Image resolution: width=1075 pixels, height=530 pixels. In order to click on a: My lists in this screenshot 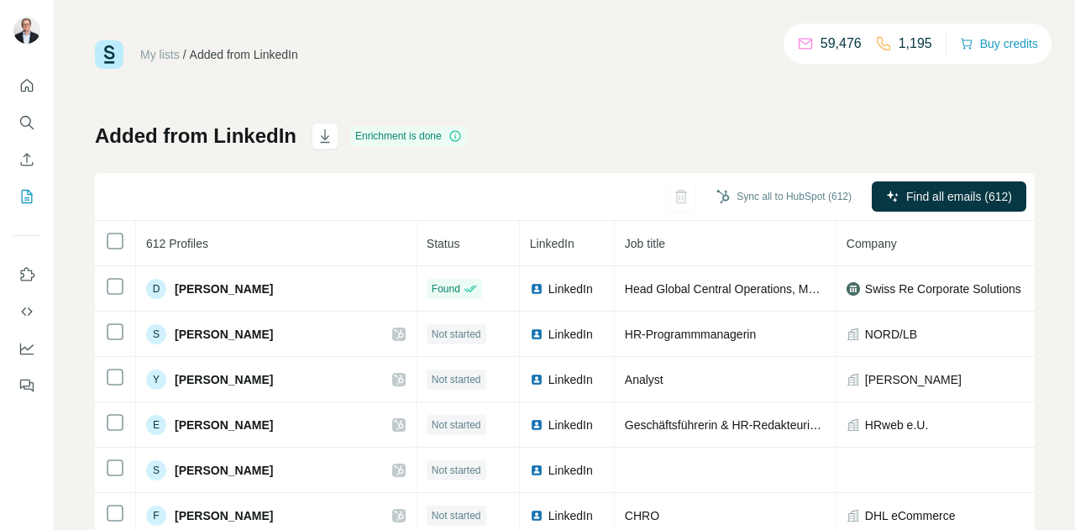, I will do `click(160, 55)`.